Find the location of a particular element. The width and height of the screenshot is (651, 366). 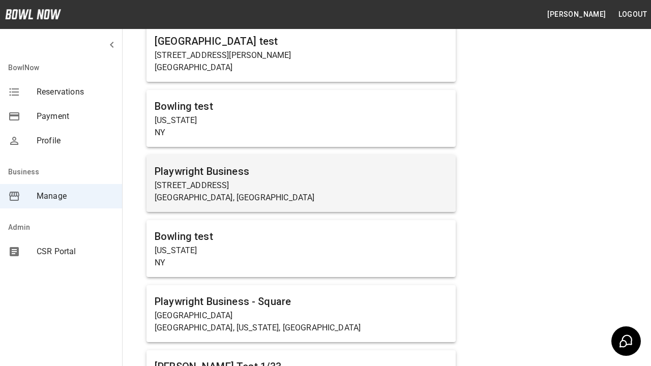

h6: Playwright Business is located at coordinates (301, 171).